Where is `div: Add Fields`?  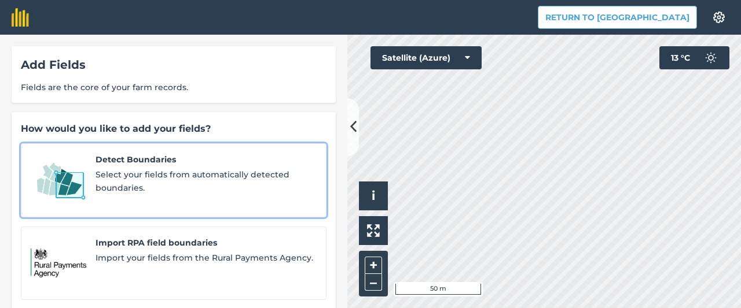 div: Add Fields is located at coordinates (174, 65).